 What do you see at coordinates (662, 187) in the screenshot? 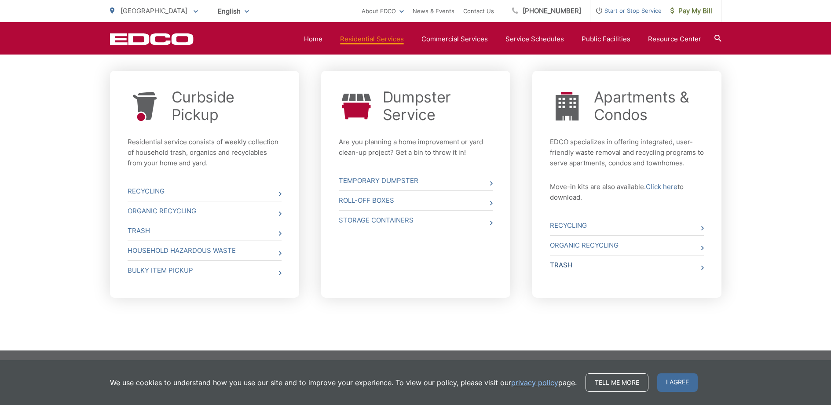
I see `a: Click here` at bounding box center [662, 187].